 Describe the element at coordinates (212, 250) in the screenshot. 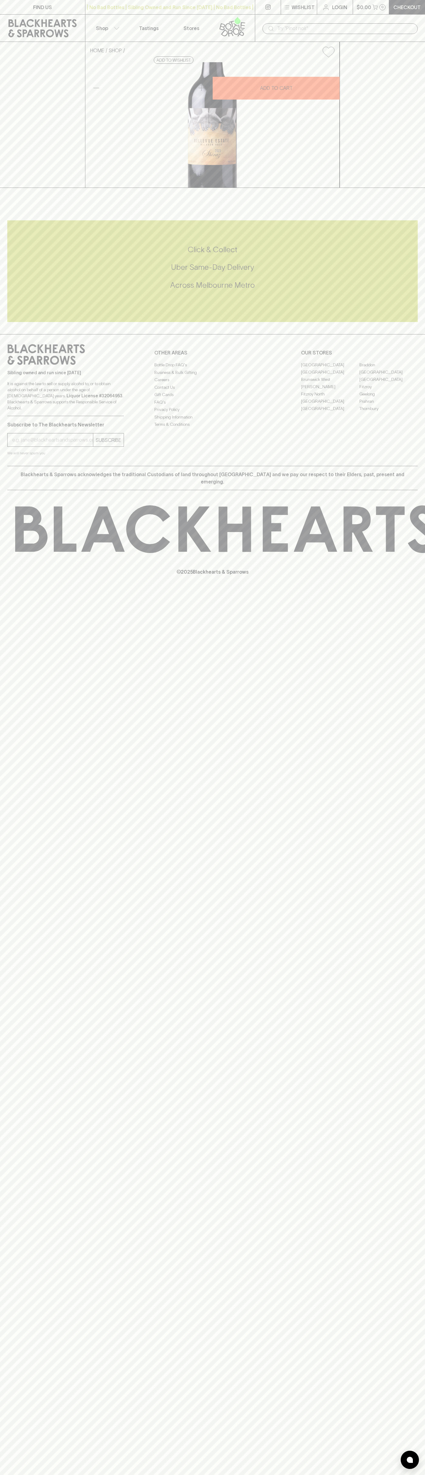

I see `h5: Click & Collect` at that location.